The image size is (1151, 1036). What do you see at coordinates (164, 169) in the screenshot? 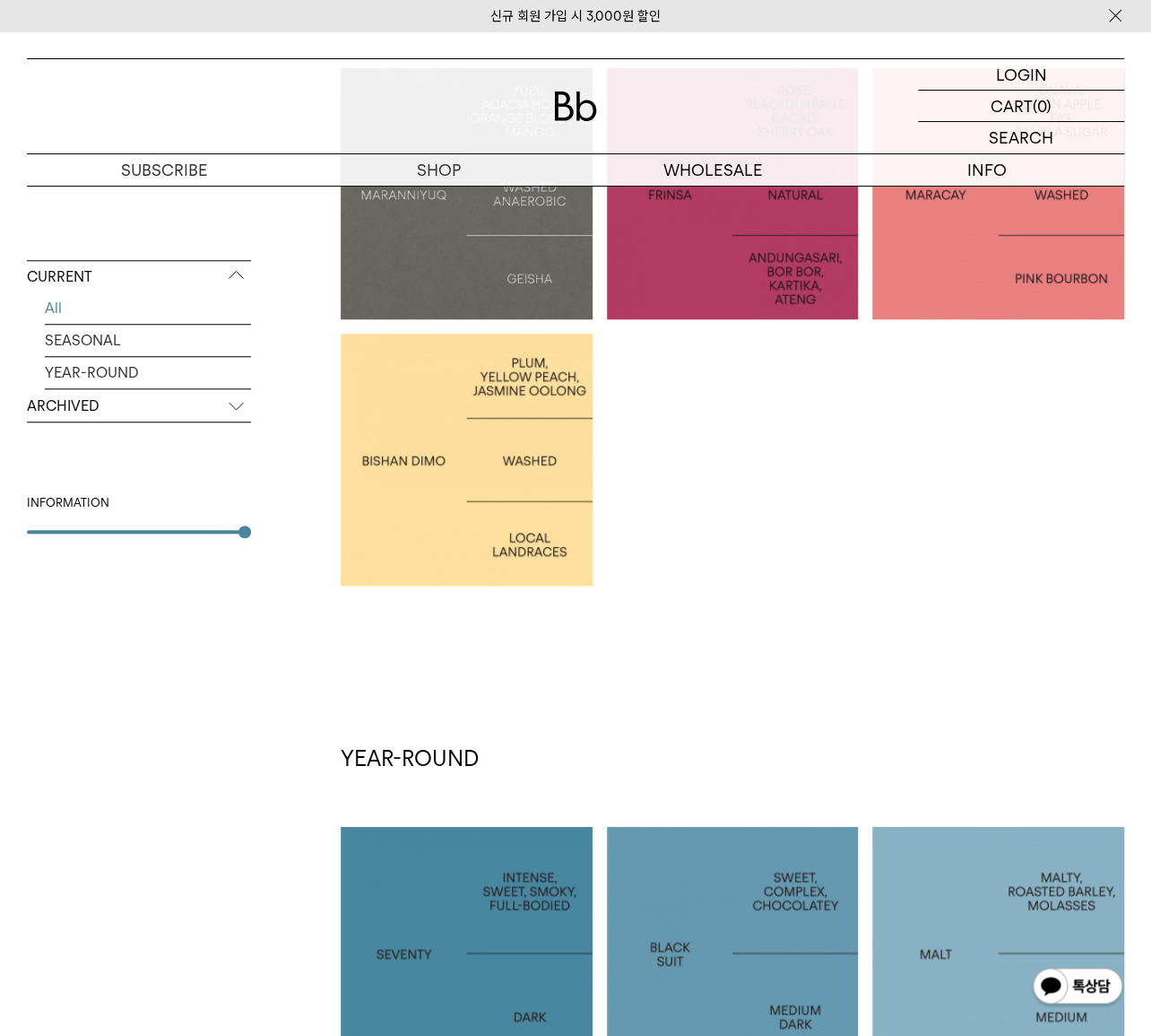
I see `p: SUBSCRIBE` at bounding box center [164, 169].